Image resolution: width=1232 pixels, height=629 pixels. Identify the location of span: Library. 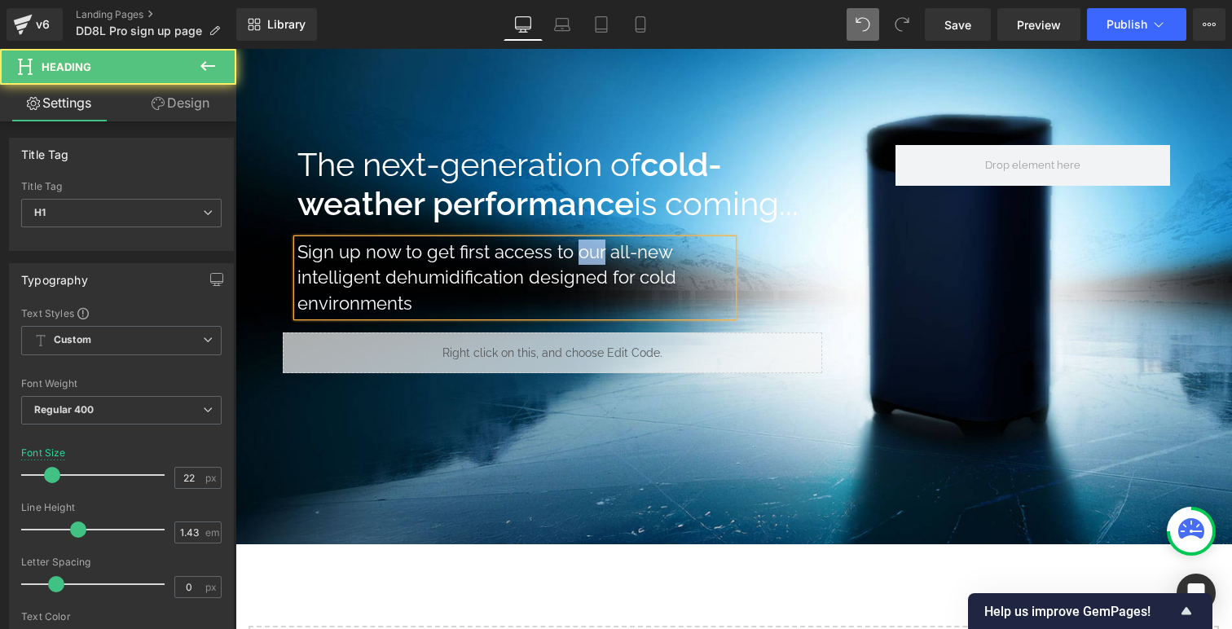
(286, 24).